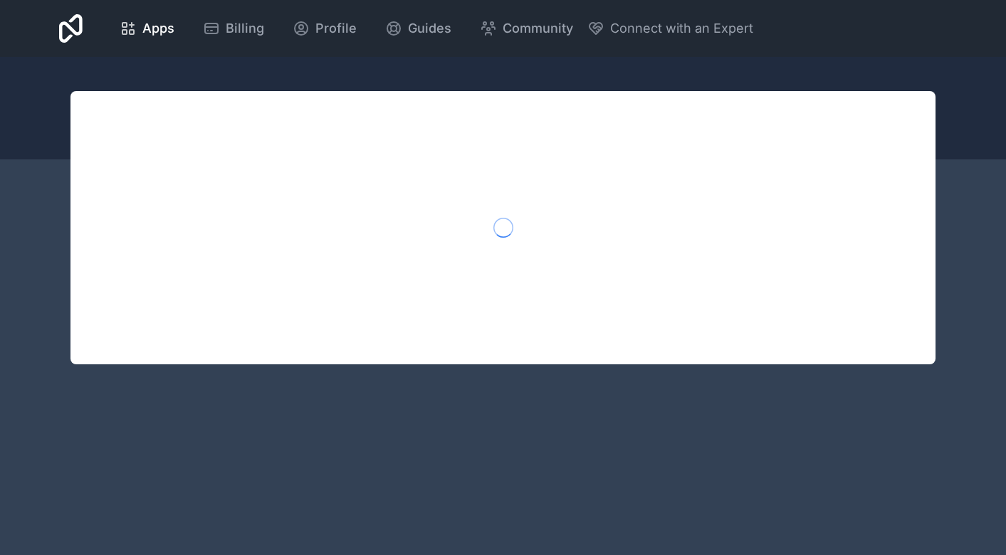 The height and width of the screenshot is (555, 1006). Describe the element at coordinates (147, 28) in the screenshot. I see `a: Apps` at that location.